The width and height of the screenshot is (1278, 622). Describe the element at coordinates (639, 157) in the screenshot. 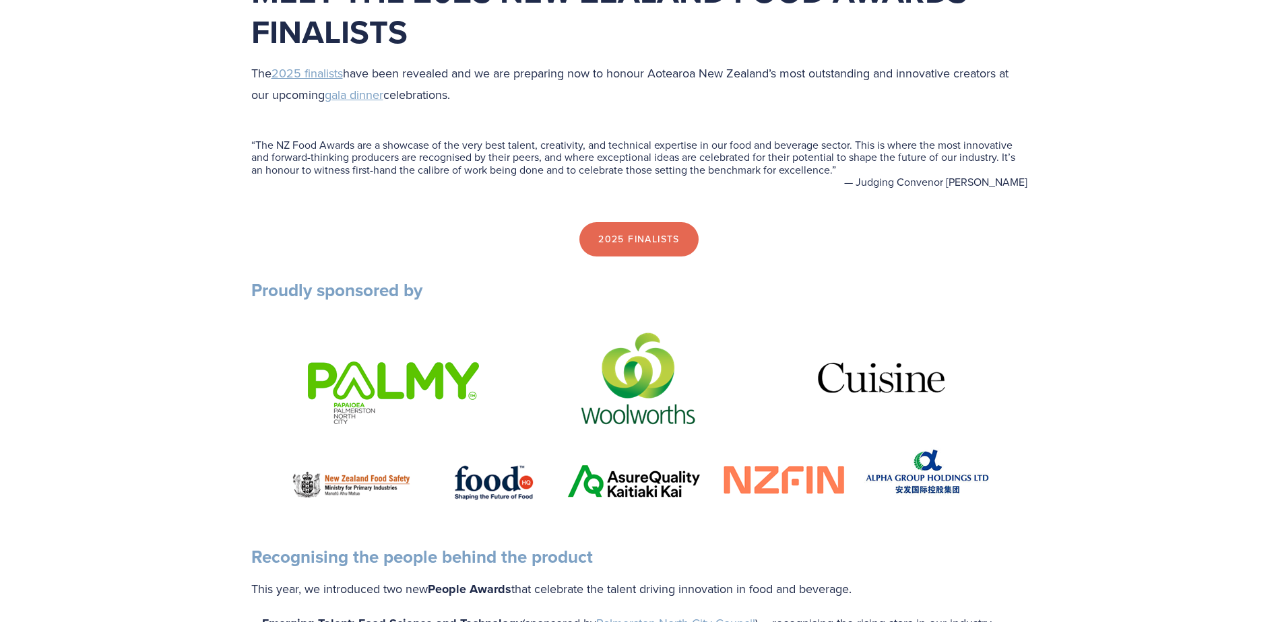

I see `blockquote: The NZ Food Awards are a showcase of the very best talent, creativity, and technical expertise in...` at that location.